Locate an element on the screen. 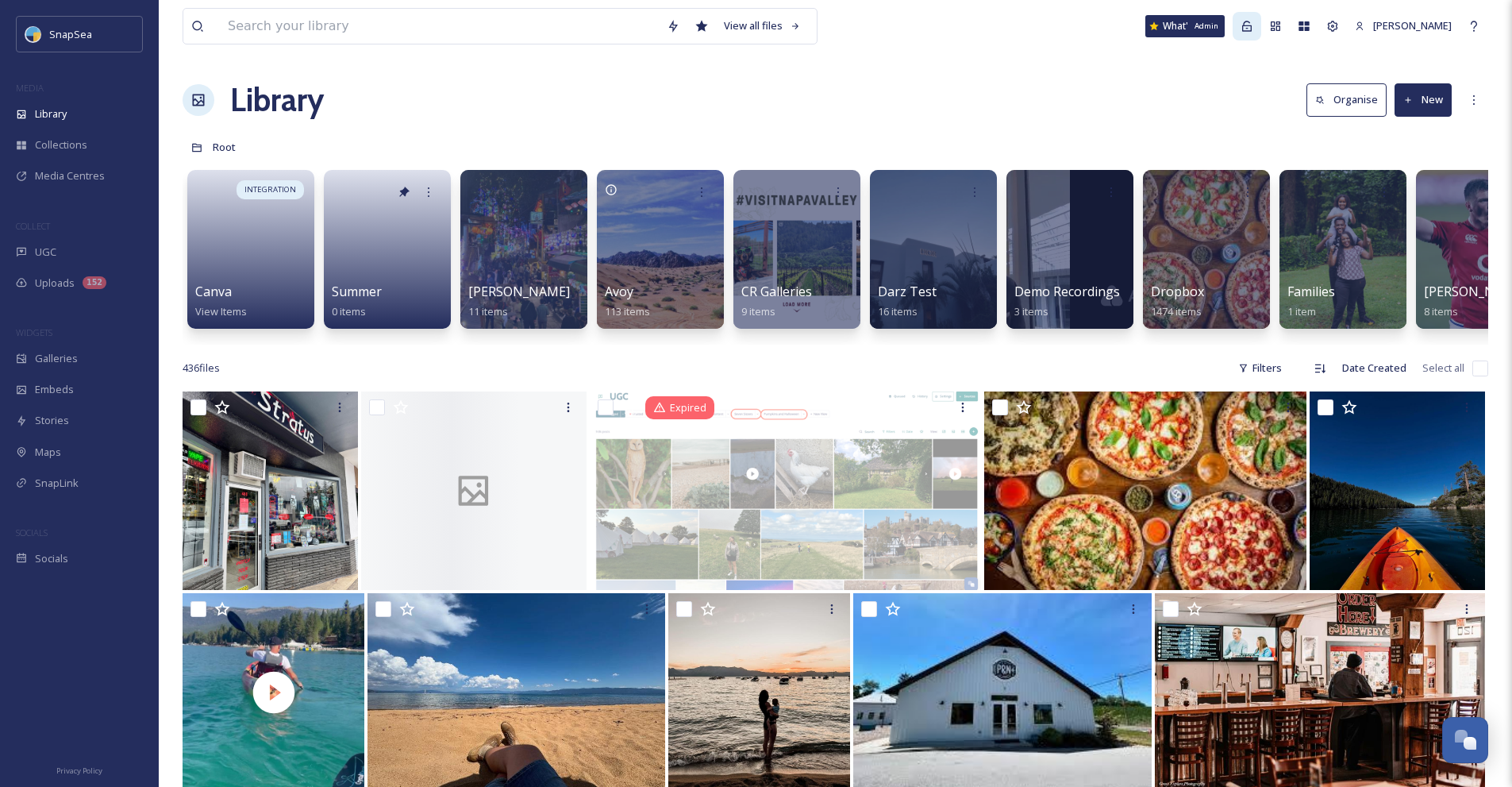  input: Search your library is located at coordinates (439, 27).